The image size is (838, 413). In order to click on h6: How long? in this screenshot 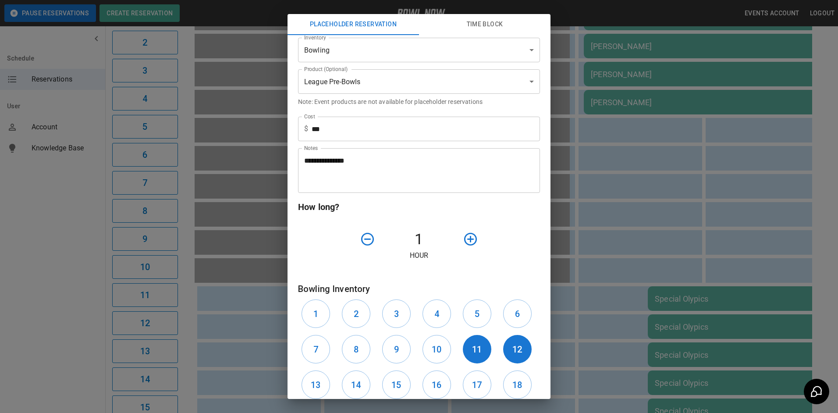, I will do `click(419, 207)`.